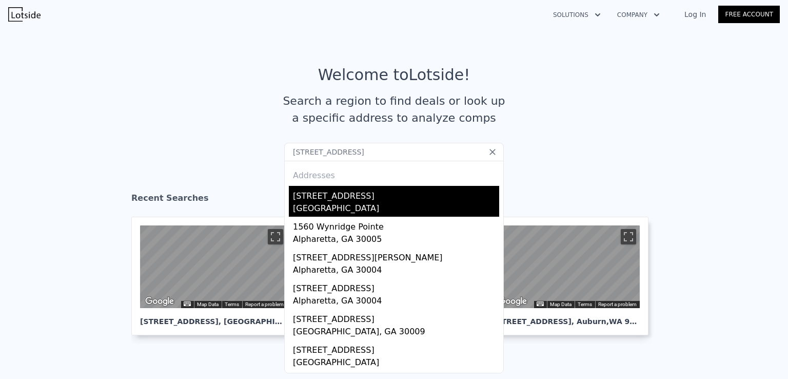 The image size is (788, 379). What do you see at coordinates (396, 225) in the screenshot?
I see `div: 1560 Wynridge Pointe` at bounding box center [396, 225].